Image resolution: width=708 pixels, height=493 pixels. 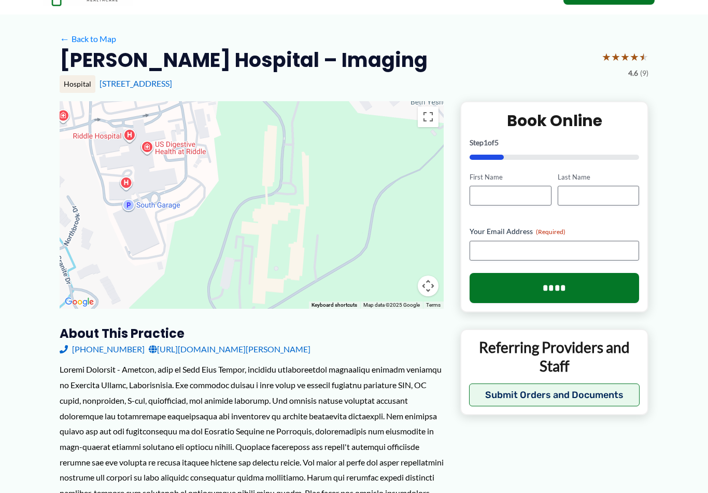 What do you see at coordinates (428, 286) in the screenshot?
I see `button: Map camera controls` at bounding box center [428, 286].